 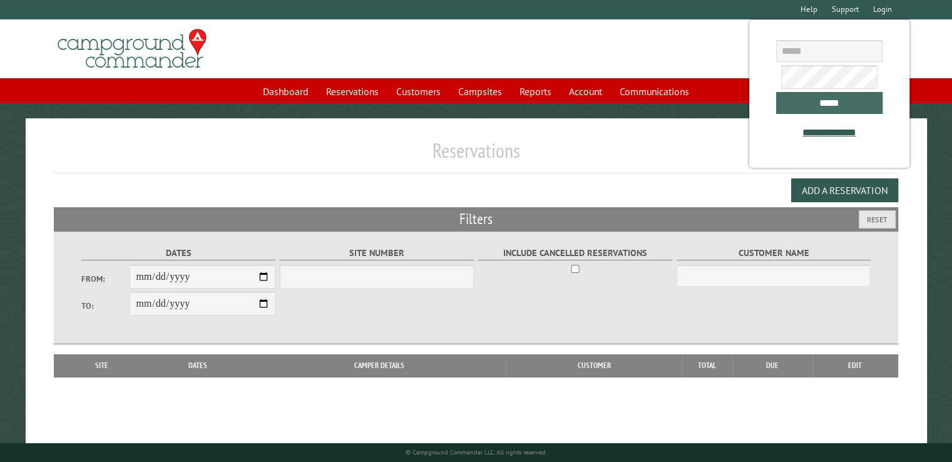 I want to click on th: Total, so click(x=707, y=365).